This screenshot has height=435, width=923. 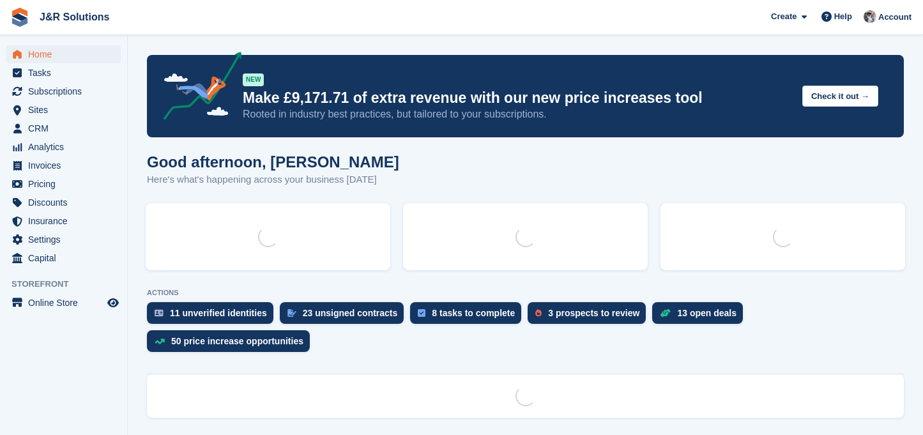 I want to click on p: Rooted in industry best practices, but tailored to your subscriptions., so click(x=518, y=114).